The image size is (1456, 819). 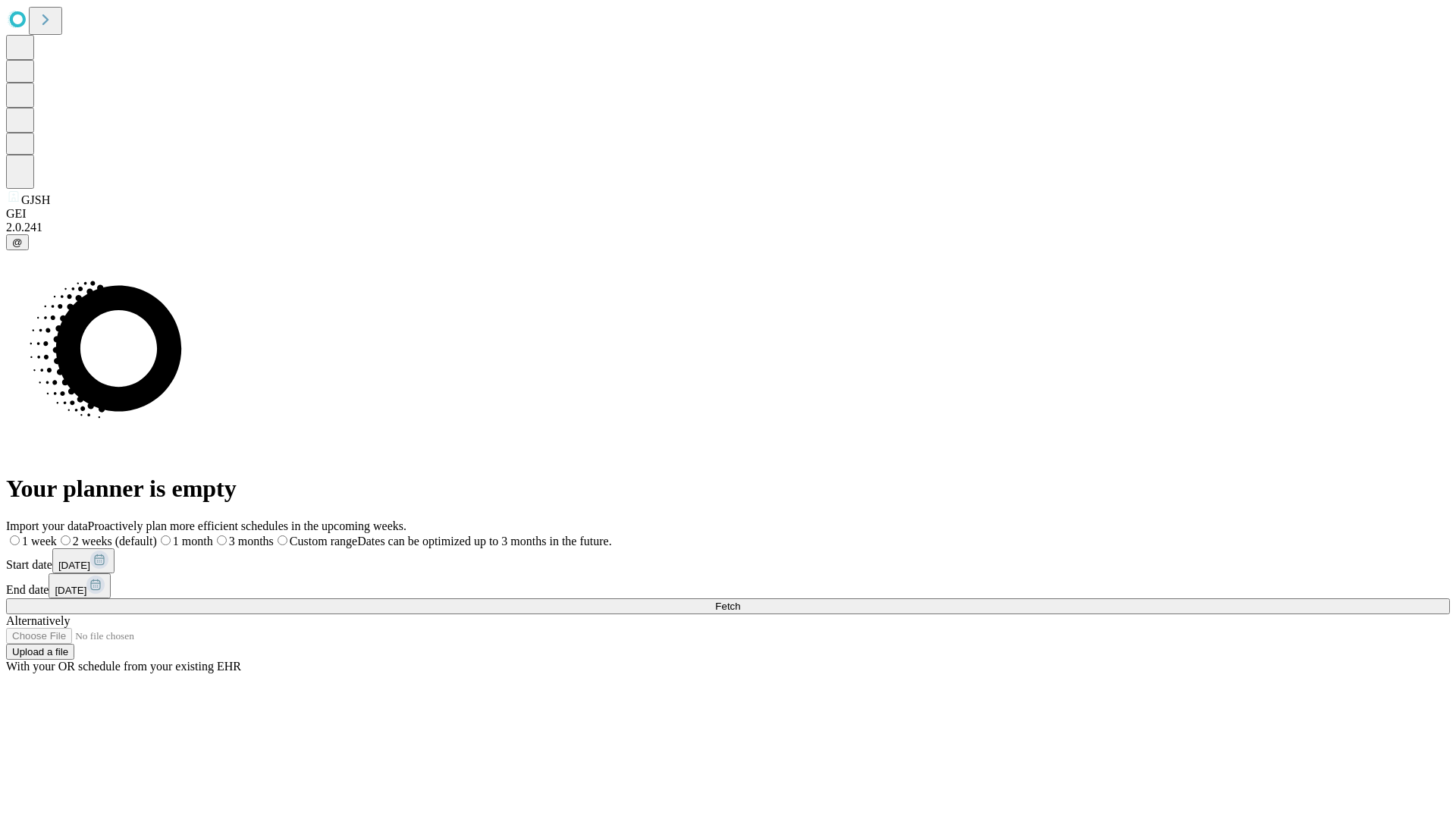 What do you see at coordinates (40, 540) in the screenshot?
I see `span: 1 week` at bounding box center [40, 540].